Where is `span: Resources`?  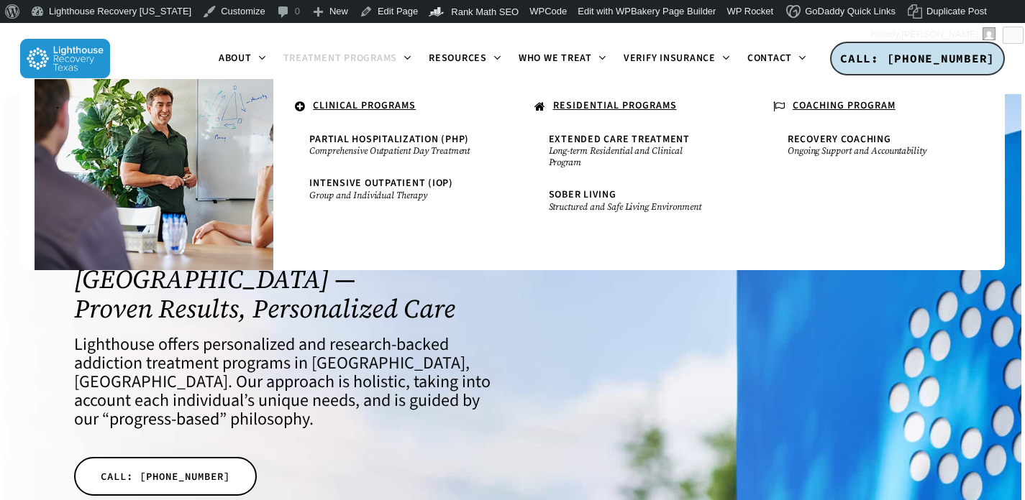
span: Resources is located at coordinates (457, 58).